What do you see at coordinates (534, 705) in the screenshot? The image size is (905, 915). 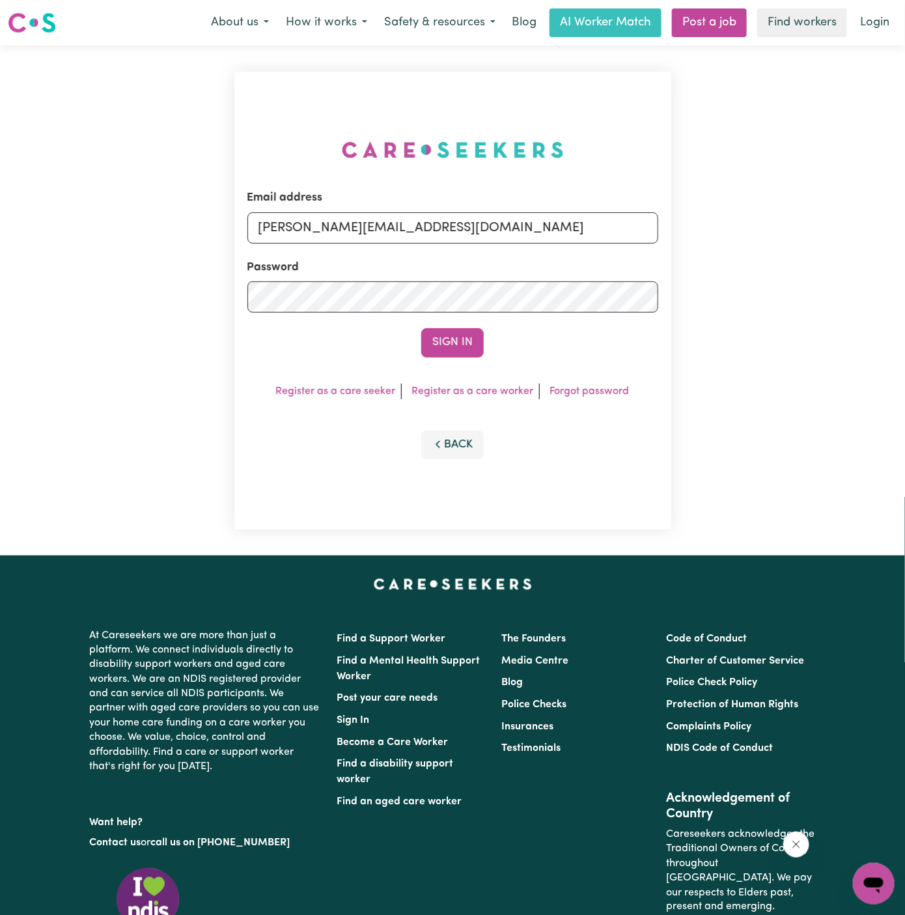 I see `a: Police Checks` at bounding box center [534, 705].